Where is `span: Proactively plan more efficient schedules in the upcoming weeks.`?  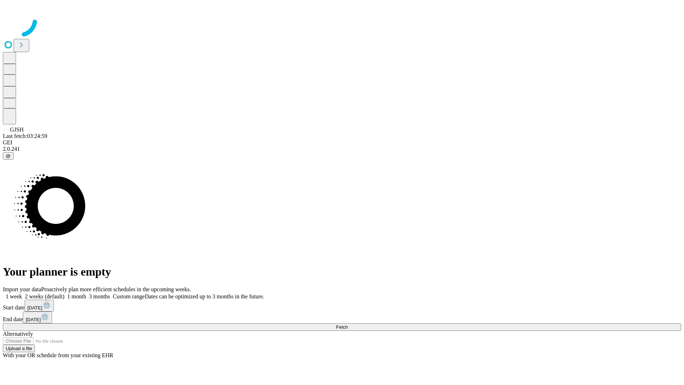
span: Proactively plan more efficient schedules in the upcoming weeks. is located at coordinates (116, 289).